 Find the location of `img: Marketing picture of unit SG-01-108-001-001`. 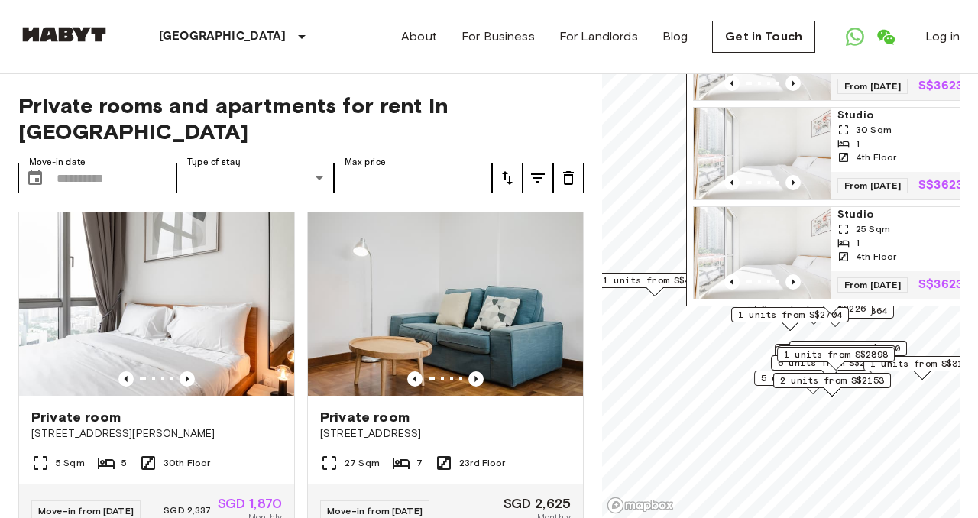

img: Marketing picture of unit SG-01-108-001-001 is located at coordinates (446, 304).